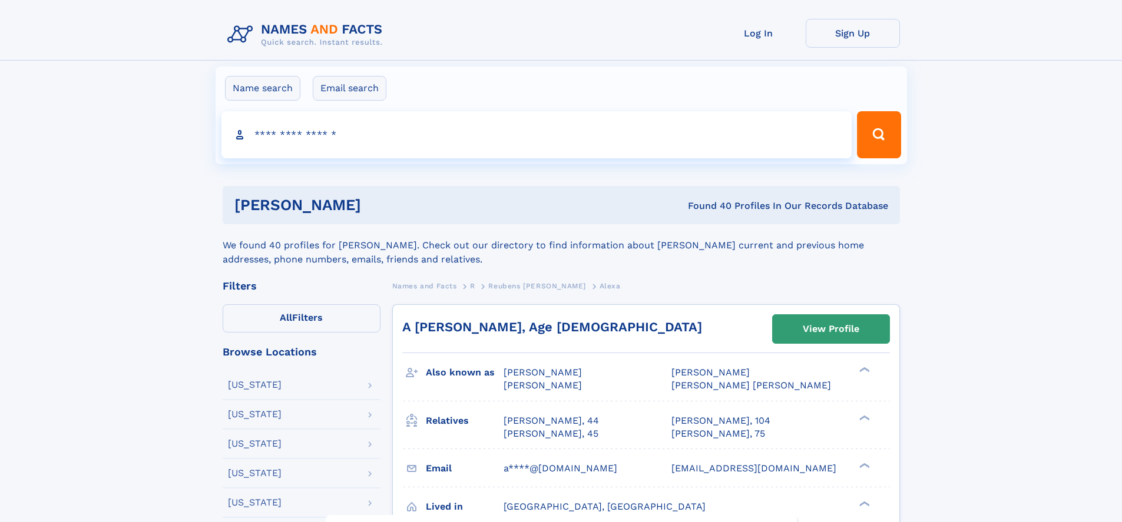 Image resolution: width=1122 pixels, height=522 pixels. Describe the element at coordinates (536, 135) in the screenshot. I see `input: search input` at that location.